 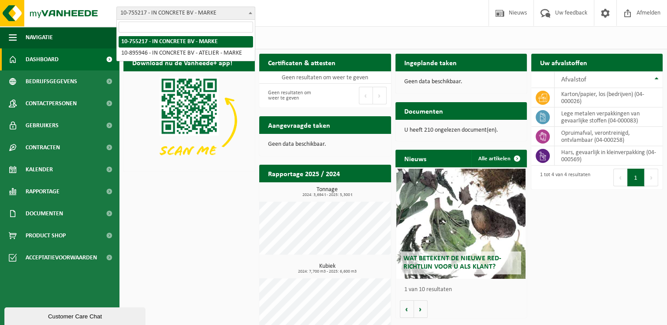 What do you see at coordinates (45, 236) in the screenshot?
I see `span: Product Shop` at bounding box center [45, 236].